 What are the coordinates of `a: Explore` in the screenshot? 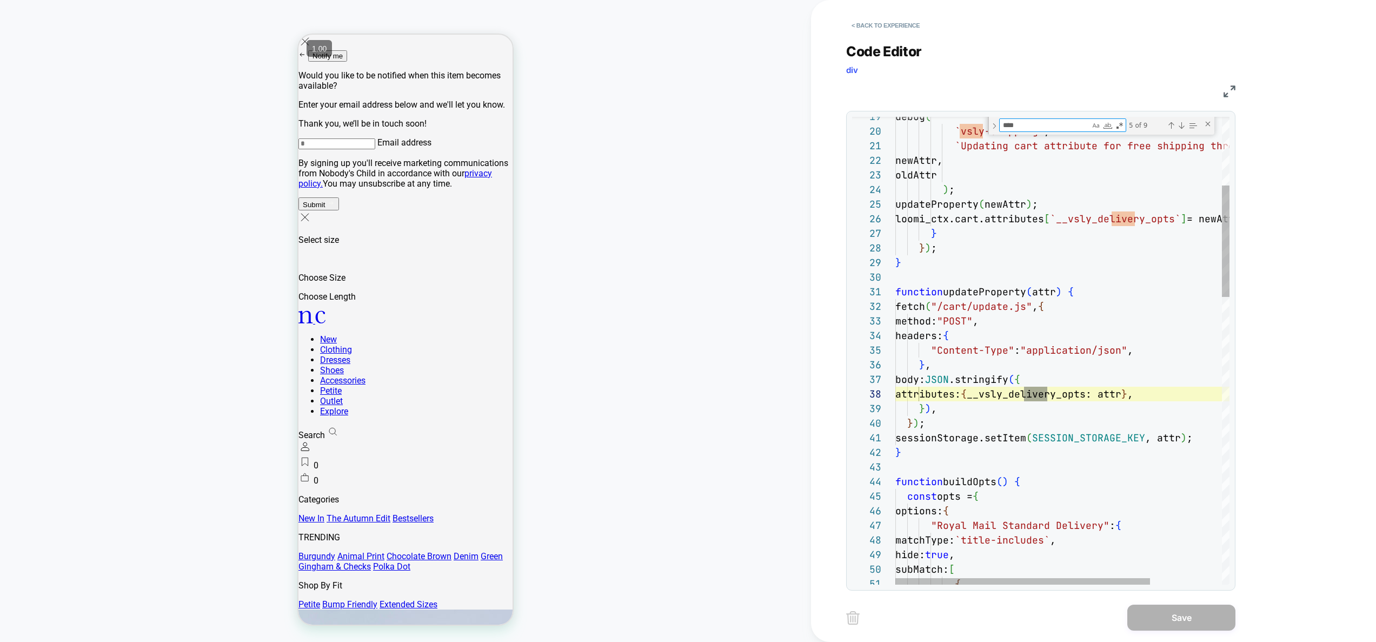 It's located at (36, 376).